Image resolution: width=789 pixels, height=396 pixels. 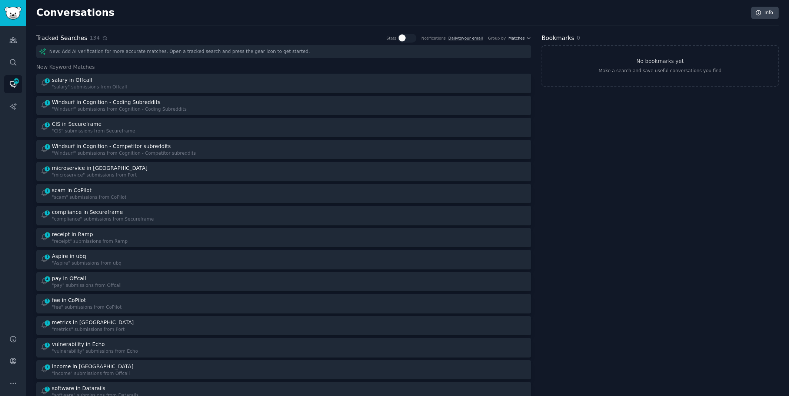 What do you see at coordinates (284, 260) in the screenshot?
I see `a: 1Aspire in ubq"Aspire" submissions from ubq` at bounding box center [284, 260].